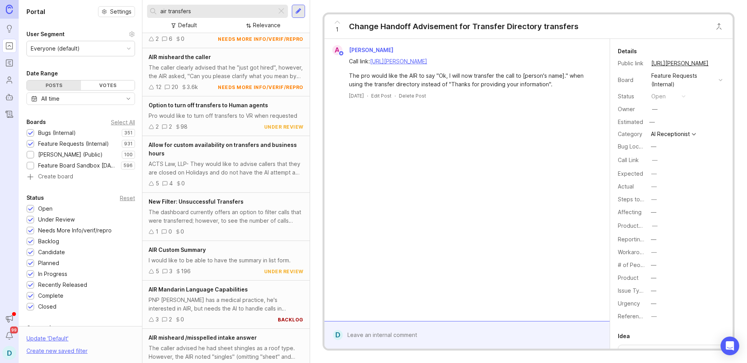 The width and height of the screenshot is (747, 363). Describe the element at coordinates (337, 30) in the screenshot. I see `span: 1` at that location.